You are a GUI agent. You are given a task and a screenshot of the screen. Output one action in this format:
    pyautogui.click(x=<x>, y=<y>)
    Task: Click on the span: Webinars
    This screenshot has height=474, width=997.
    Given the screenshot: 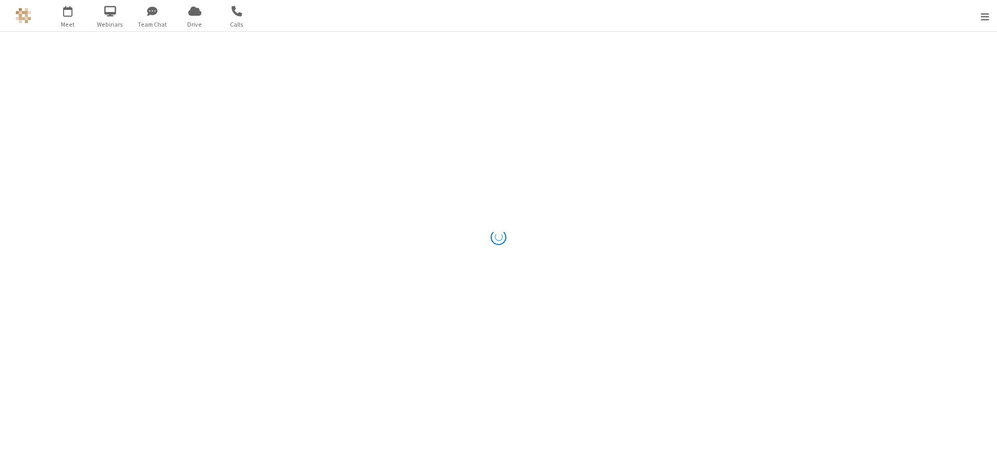 What is the action you would take?
    pyautogui.click(x=110, y=25)
    